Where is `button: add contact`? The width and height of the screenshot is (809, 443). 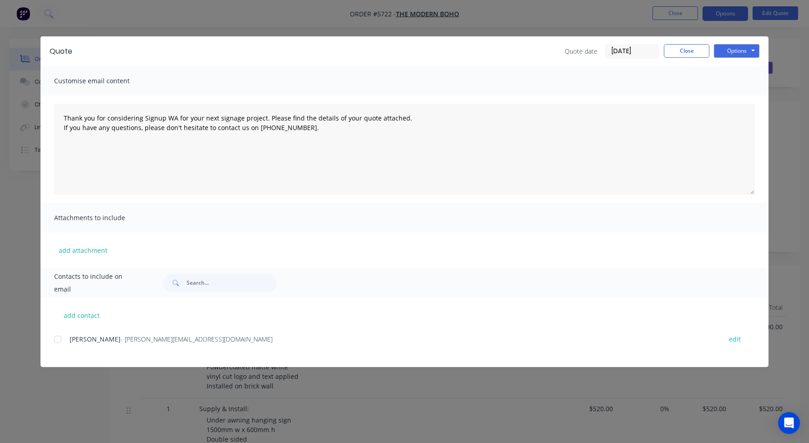
button: add contact is located at coordinates (81, 315).